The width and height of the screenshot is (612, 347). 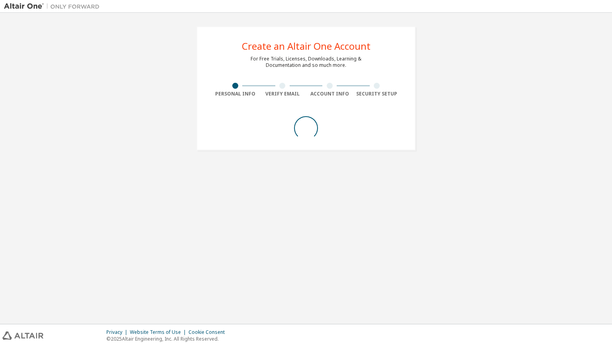 I want to click on div: Personal Info, so click(x=235, y=94).